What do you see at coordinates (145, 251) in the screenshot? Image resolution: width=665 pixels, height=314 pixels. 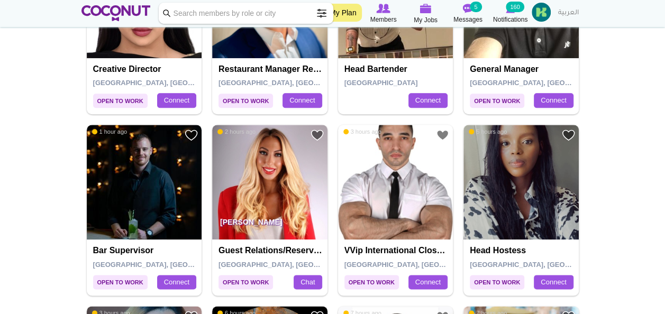 I see `h4: Bar Supervisor` at bounding box center [145, 251].